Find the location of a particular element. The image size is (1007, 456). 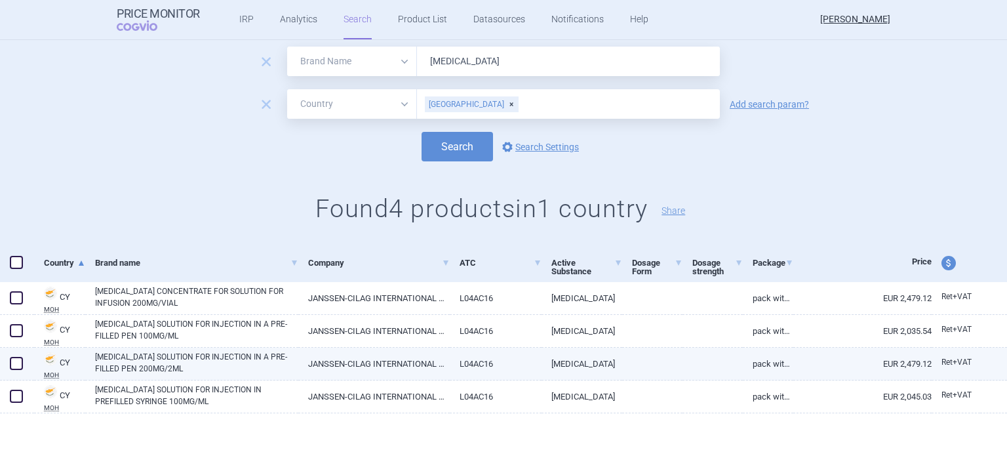

a: Search Settings is located at coordinates (539, 147).